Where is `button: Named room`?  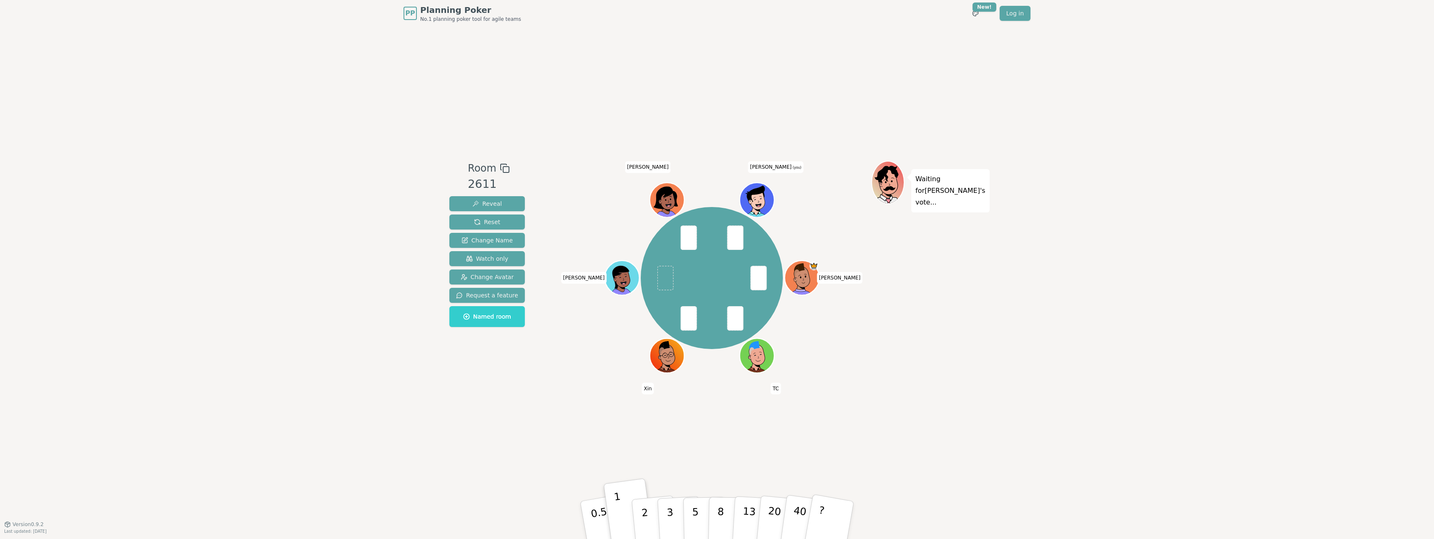
button: Named room is located at coordinates (487, 317).